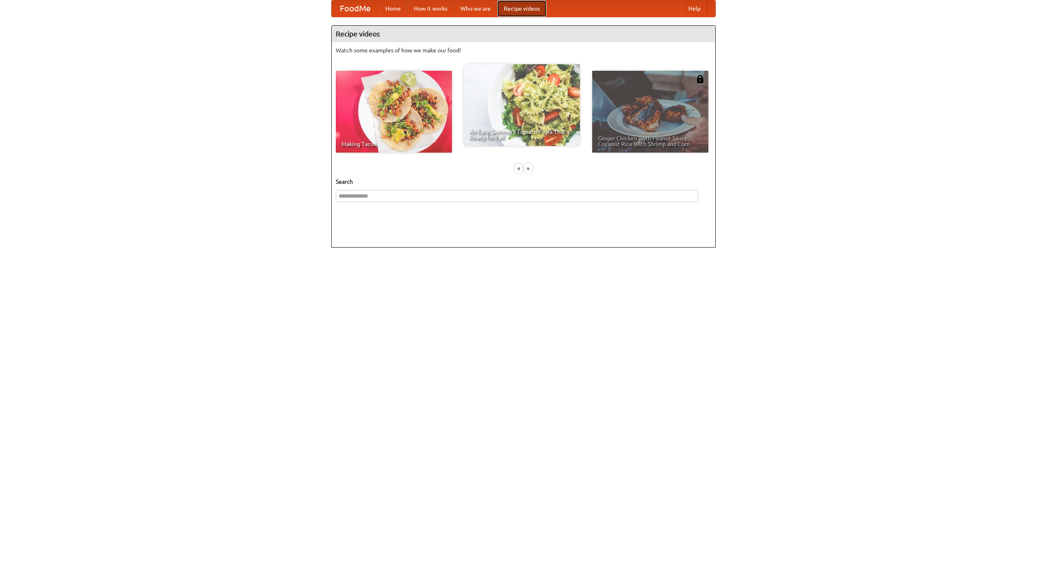  I want to click on h4: Recipe videos, so click(523, 34).